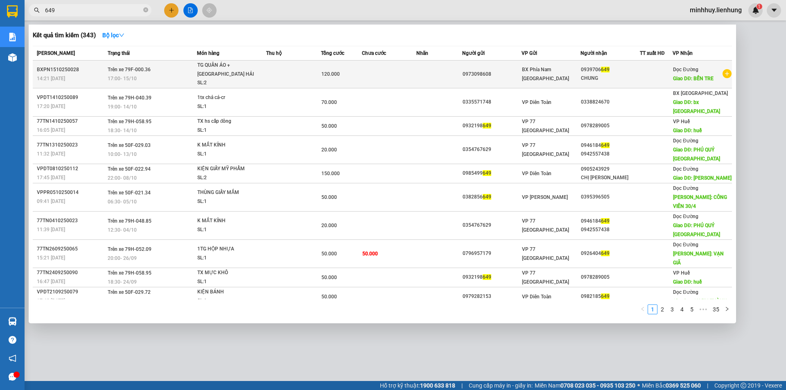  I want to click on span: 12:30 - 04/10, so click(122, 230).